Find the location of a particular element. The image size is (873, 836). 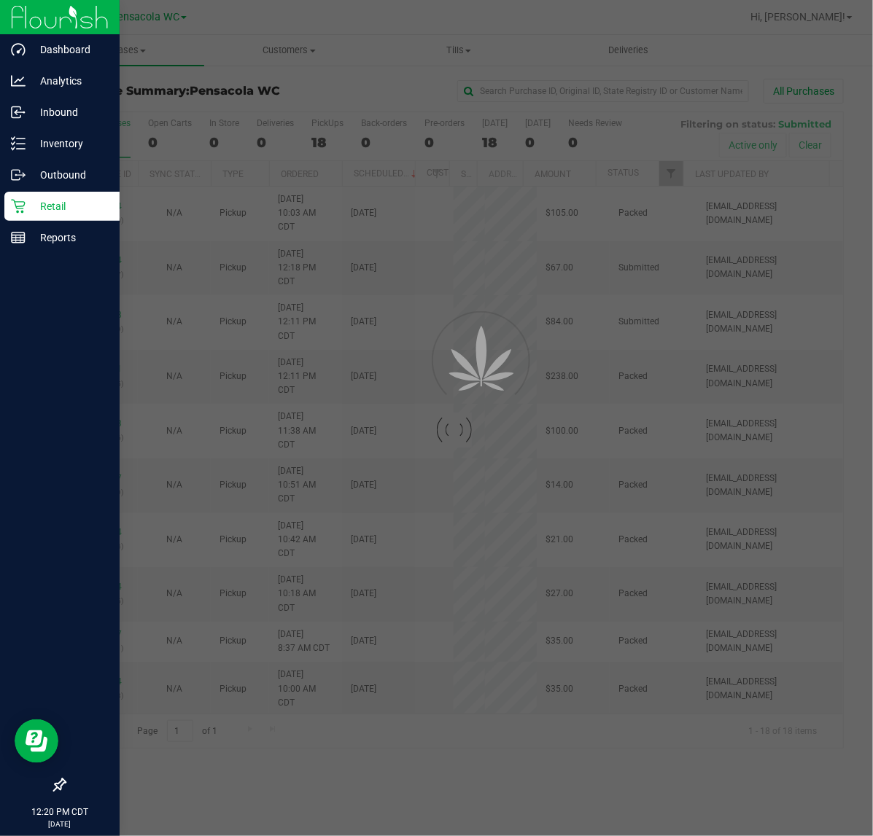

p: Analytics is located at coordinates (69, 81).